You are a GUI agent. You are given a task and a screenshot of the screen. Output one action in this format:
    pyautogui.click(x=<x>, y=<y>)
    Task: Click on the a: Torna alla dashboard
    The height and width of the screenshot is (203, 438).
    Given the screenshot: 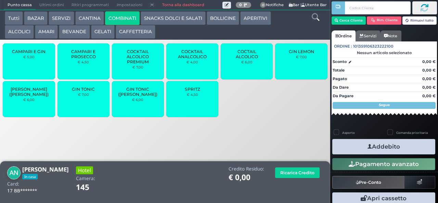 What is the action you would take?
    pyautogui.click(x=183, y=5)
    